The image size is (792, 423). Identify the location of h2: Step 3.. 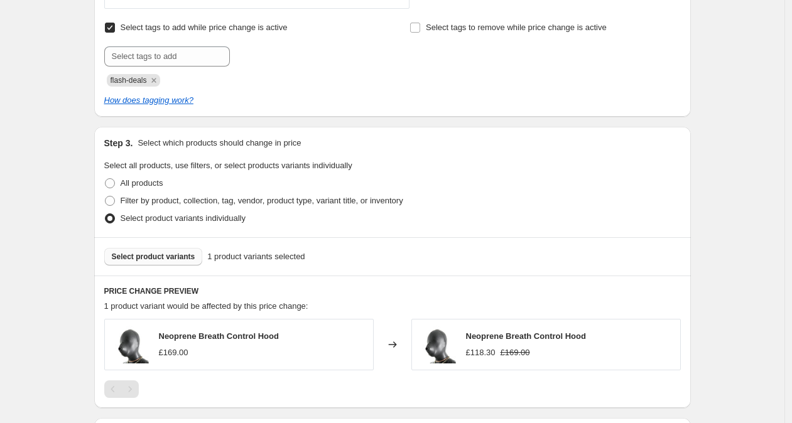
(119, 143).